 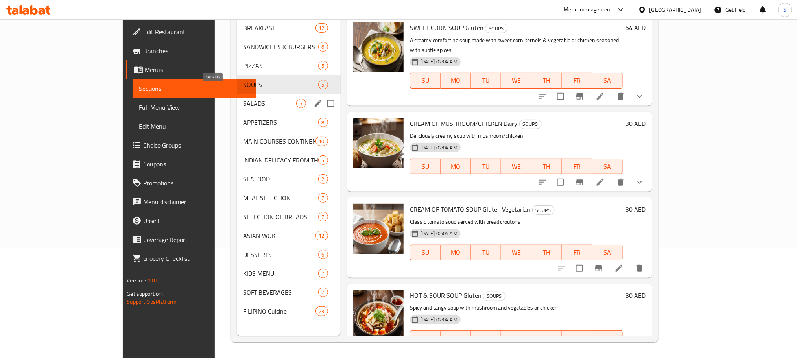 What do you see at coordinates (455, 166) in the screenshot?
I see `span: MO` at bounding box center [455, 166].